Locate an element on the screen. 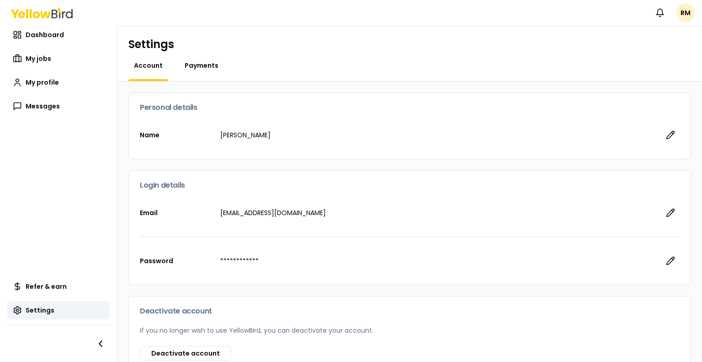 The image size is (702, 362). p: If you no longer wish to use YellowBird, you can deactivate your account. is located at coordinates (410, 330).